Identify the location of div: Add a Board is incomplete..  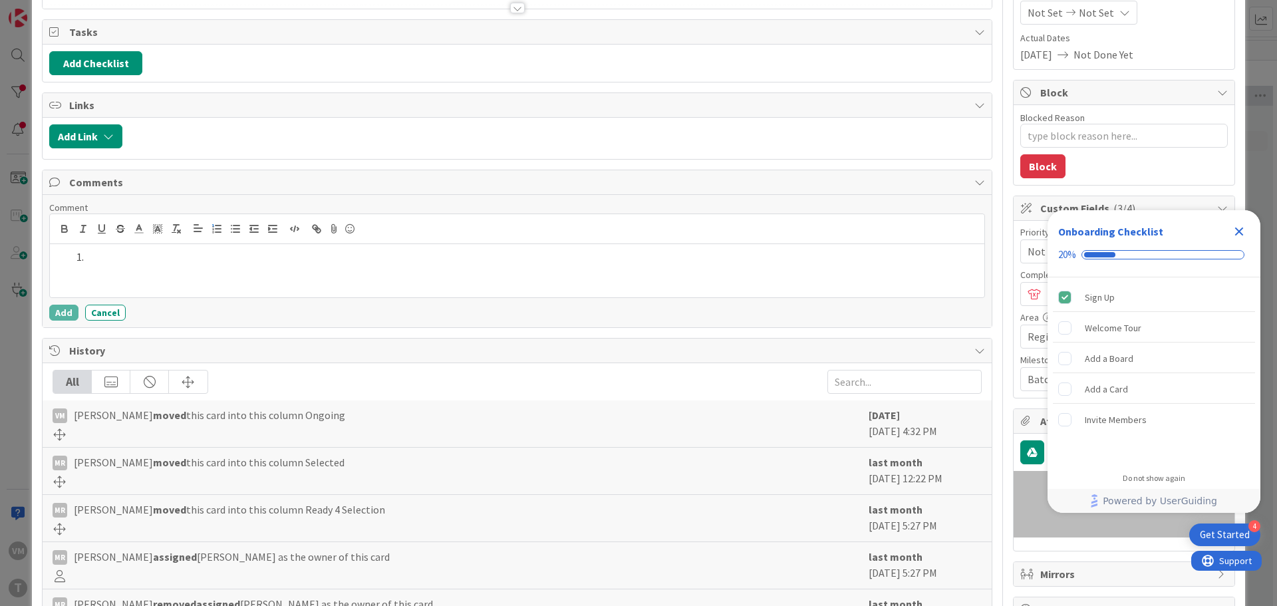
(1154, 358).